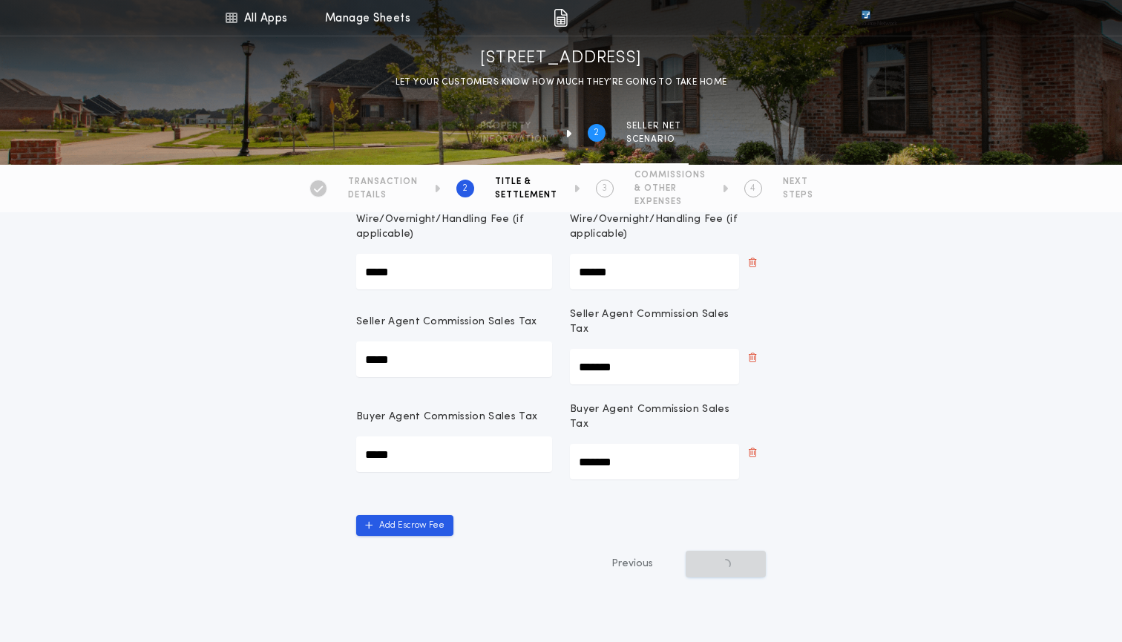 The height and width of the screenshot is (642, 1122). Describe the element at coordinates (561, 82) in the screenshot. I see `p: LET YOUR CUSTOMERS KNOW HOW MUCH THEY’RE GOING TO TAKE HOME` at that location.